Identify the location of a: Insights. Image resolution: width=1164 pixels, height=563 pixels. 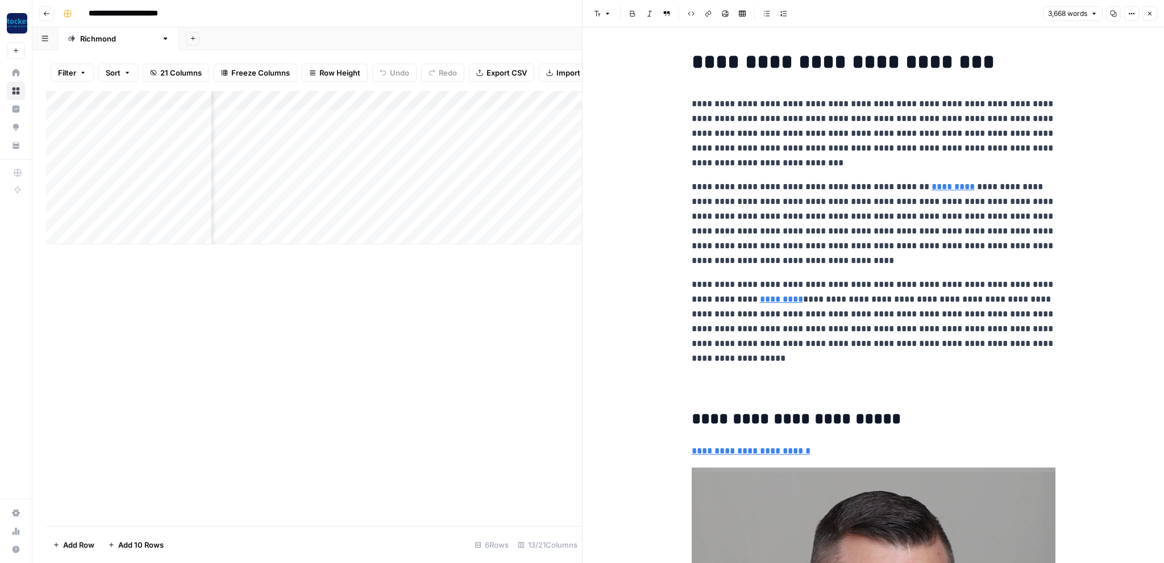
(16, 109).